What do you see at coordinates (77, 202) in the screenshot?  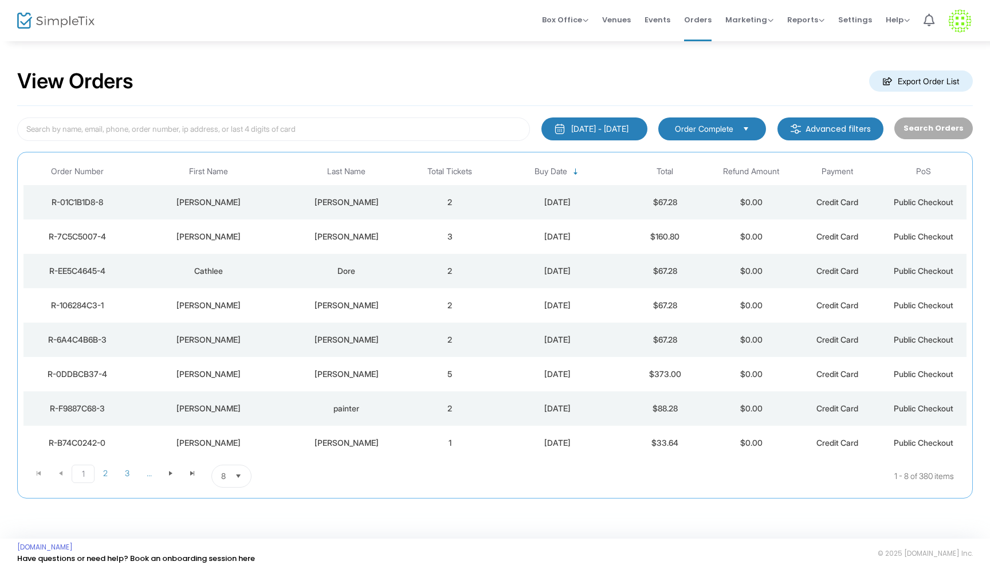 I see `div: R-01C1B1D8-8` at bounding box center [77, 202].